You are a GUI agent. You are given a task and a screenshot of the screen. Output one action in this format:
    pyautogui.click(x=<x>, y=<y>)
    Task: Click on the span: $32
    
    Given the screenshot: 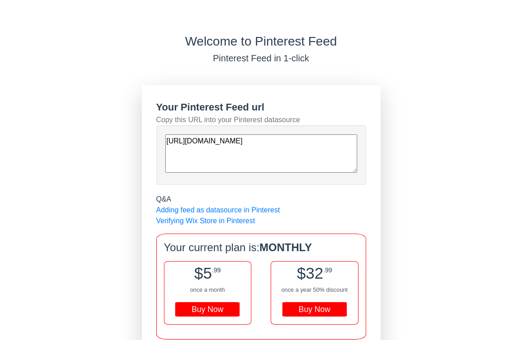 What is the action you would take?
    pyautogui.click(x=310, y=273)
    